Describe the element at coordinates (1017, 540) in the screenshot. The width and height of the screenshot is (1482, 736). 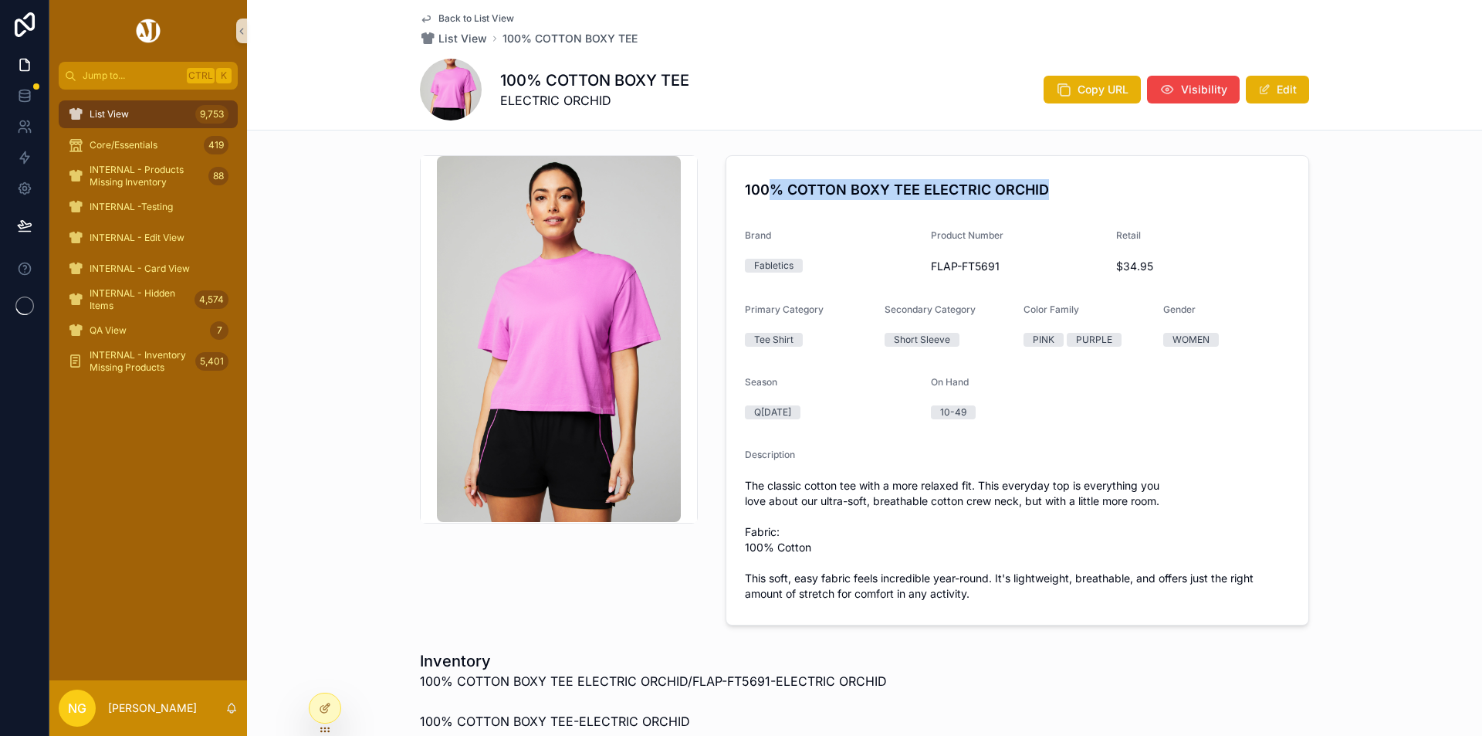
I see `span: The classic cotton tee with a more relaxed fit. This everyday top is everything you love about ou...` at that location.